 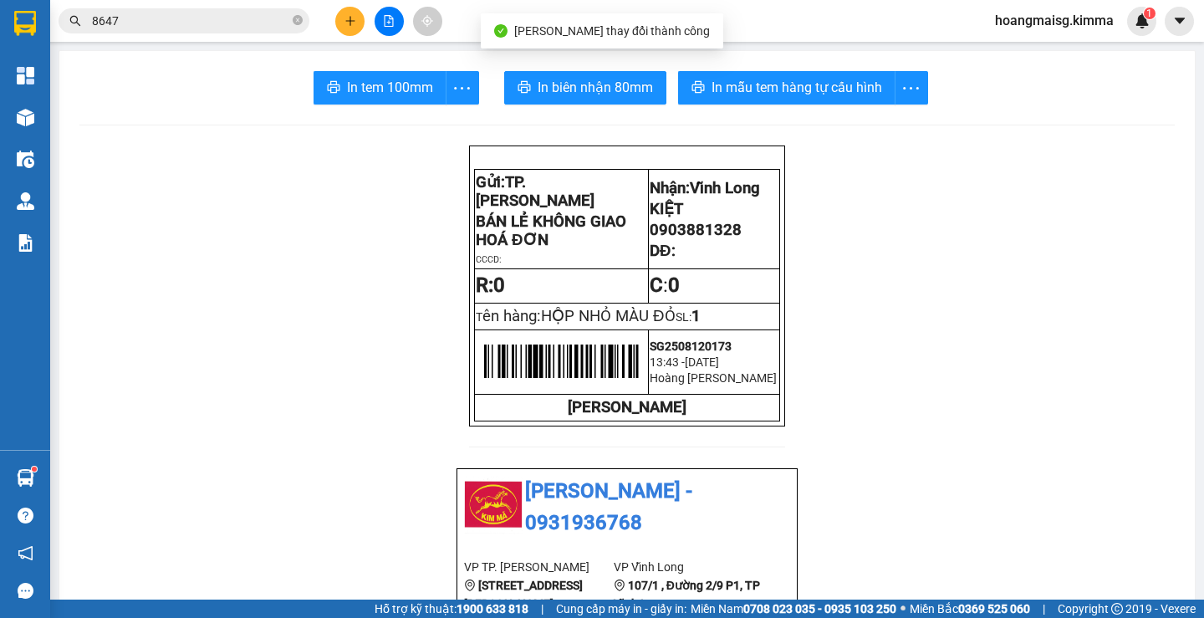 I want to click on span: Gửi:, so click(x=27, y=24).